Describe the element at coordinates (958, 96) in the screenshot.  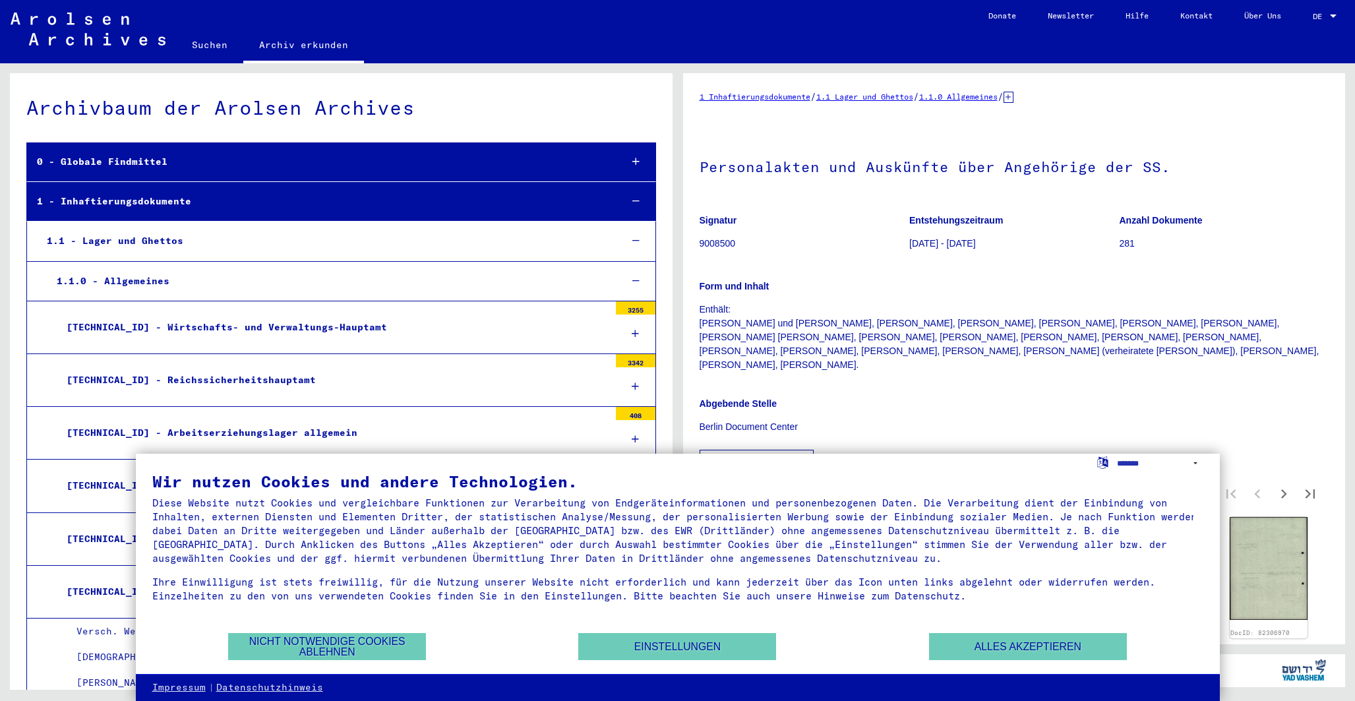
I see `a: 1.1.0 Allgemeines` at that location.